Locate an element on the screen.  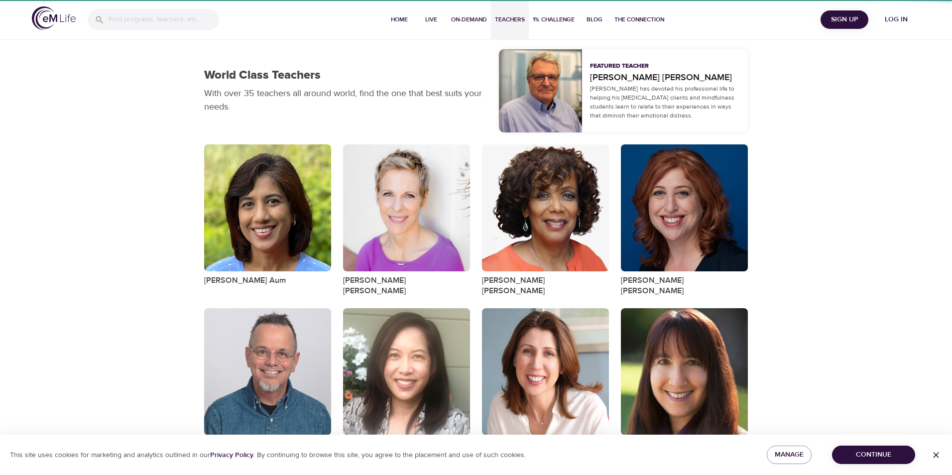
span: Blog is located at coordinates (594, 19).